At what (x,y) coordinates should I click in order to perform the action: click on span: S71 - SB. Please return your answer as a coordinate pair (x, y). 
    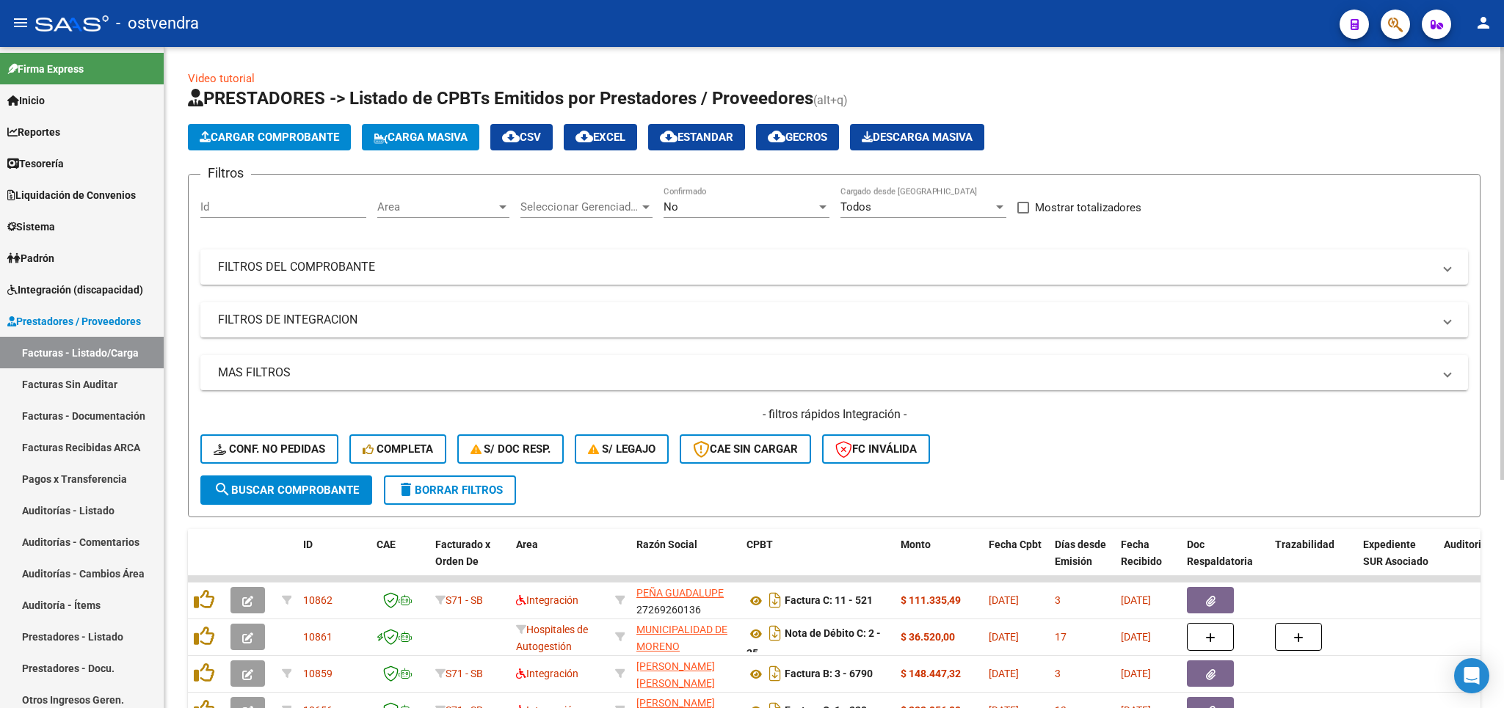
    Looking at the image, I should click on (464, 600).